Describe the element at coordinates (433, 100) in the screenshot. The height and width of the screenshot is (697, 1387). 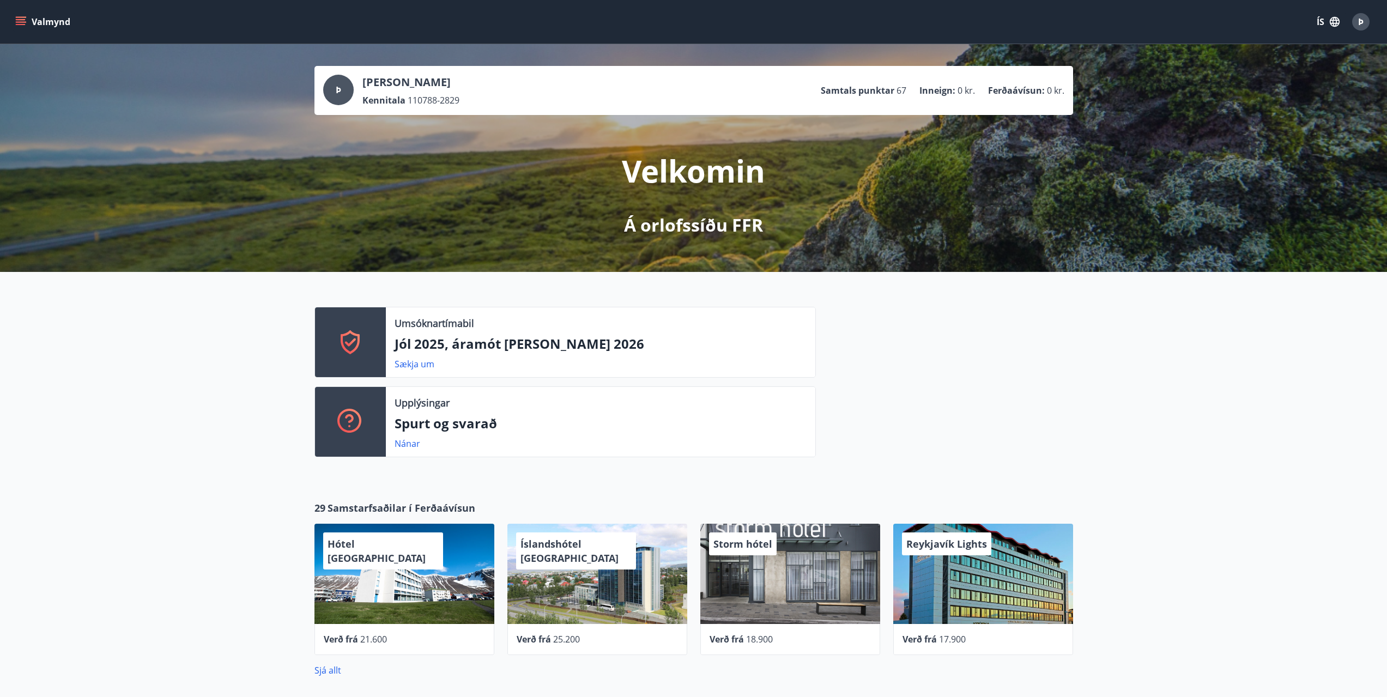
I see `span: 110788-2829` at that location.